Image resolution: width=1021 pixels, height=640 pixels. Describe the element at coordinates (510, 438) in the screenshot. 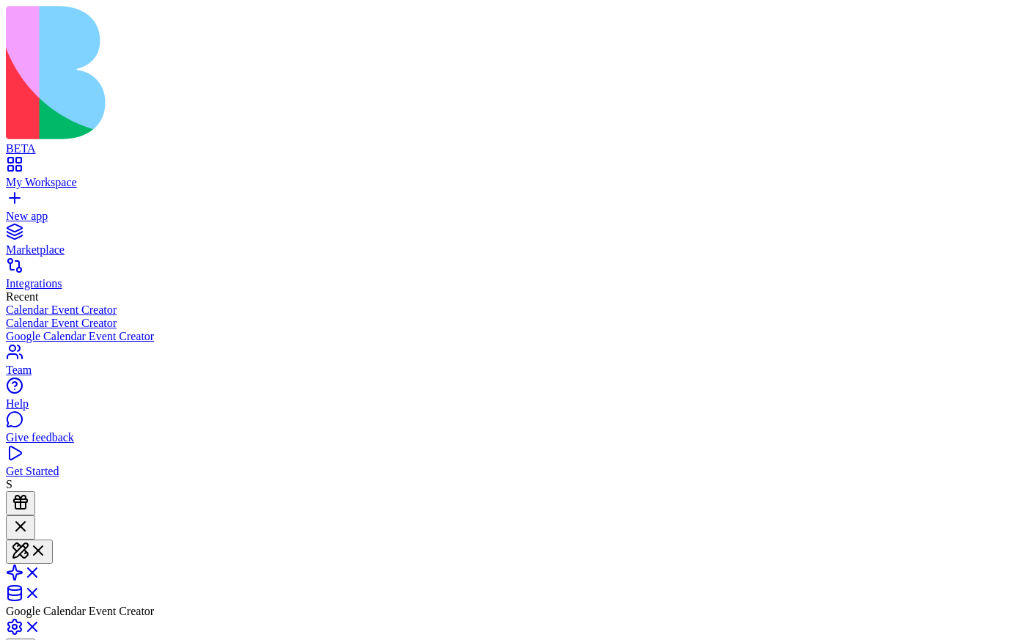

I see `div: Give feedback` at that location.